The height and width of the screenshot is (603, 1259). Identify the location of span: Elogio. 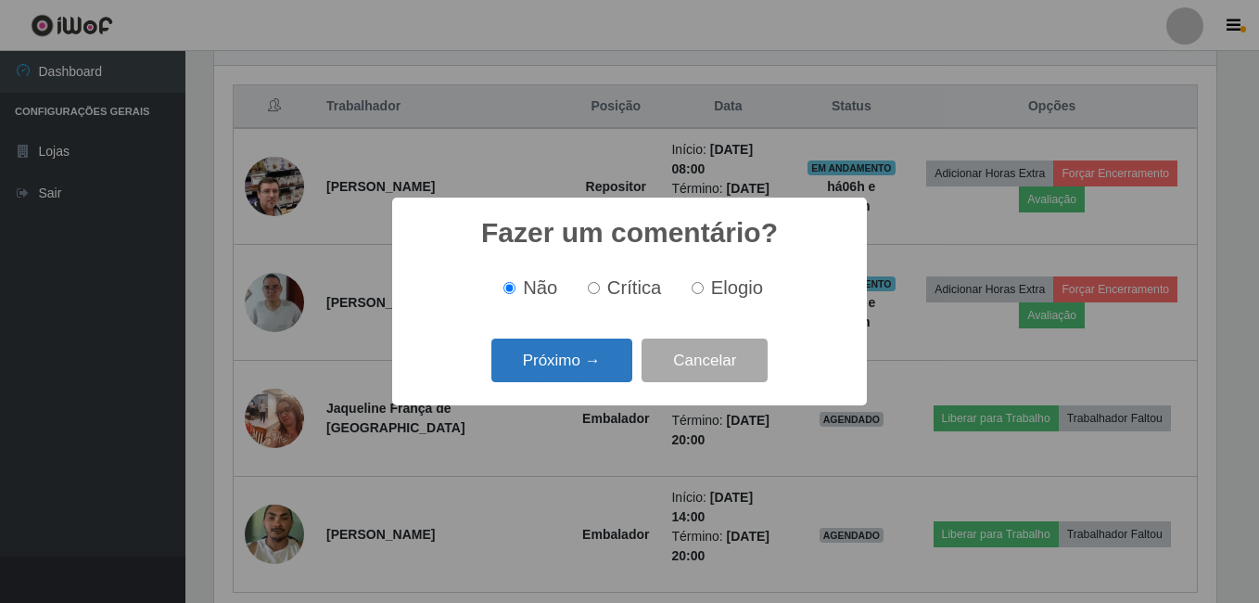
(737, 288).